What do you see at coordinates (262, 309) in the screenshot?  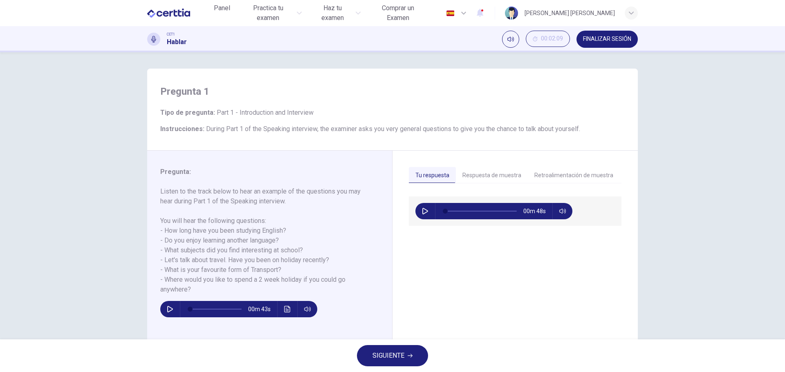 I see `span: 00m 43s` at bounding box center [262, 309].